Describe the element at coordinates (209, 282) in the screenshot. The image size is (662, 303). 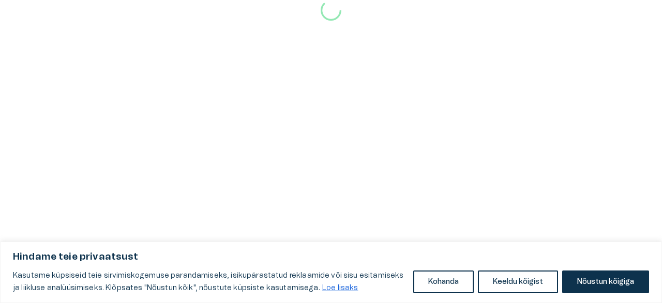
I see `p: Kasutame küpsiseid teie sirvimiskogemuse parandamiseks, isikupärastatud reklaamide või sisu esita...` at that location.